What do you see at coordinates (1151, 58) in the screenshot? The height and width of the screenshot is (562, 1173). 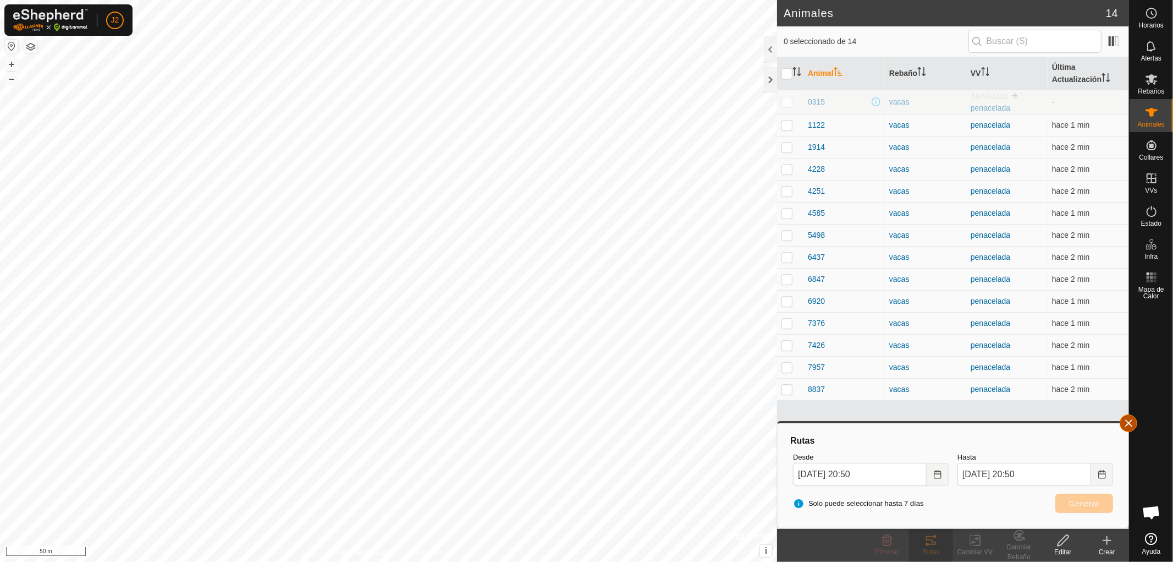 I see `span: Alertas` at bounding box center [1151, 58].